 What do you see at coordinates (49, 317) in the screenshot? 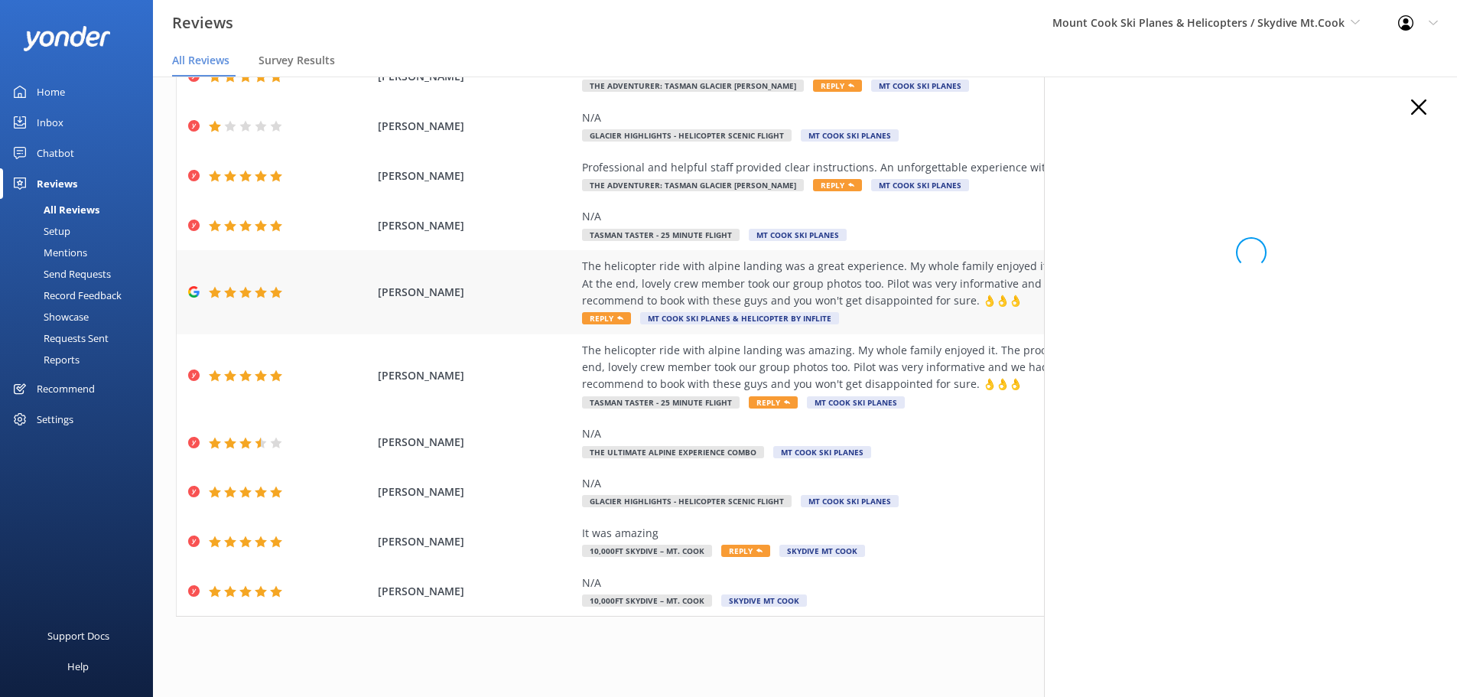
I see `div: Showcase` at bounding box center [49, 317].